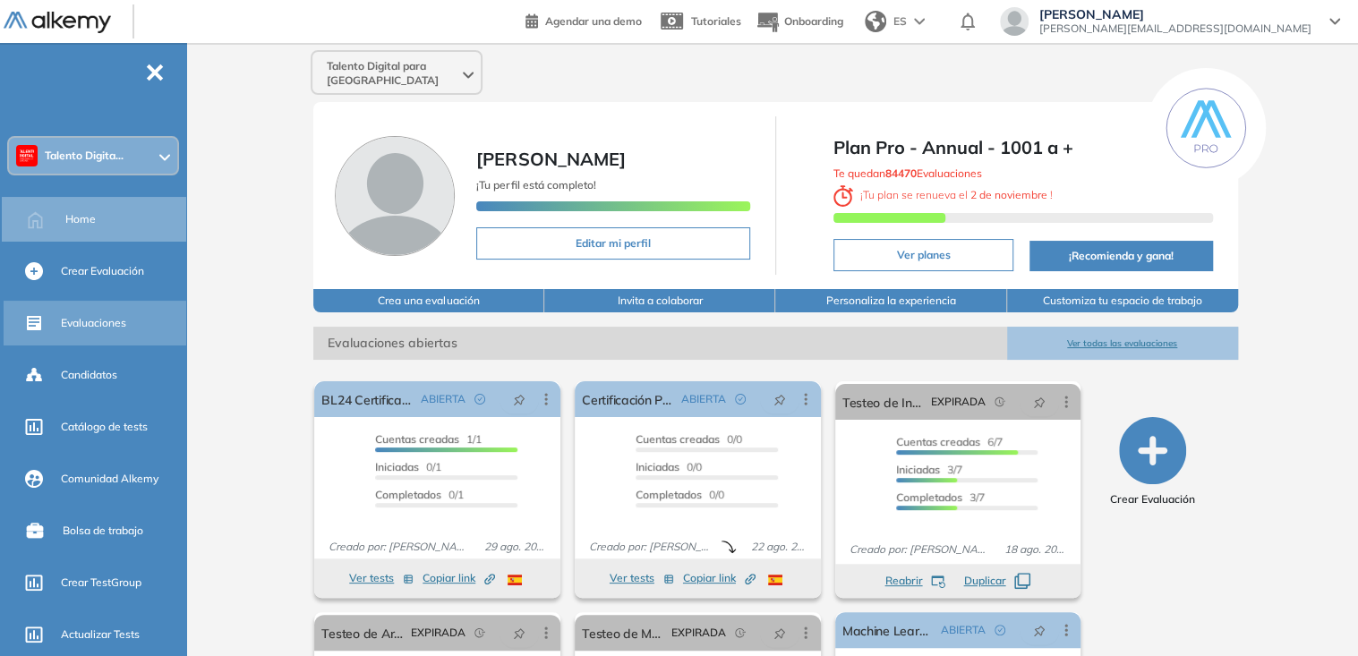 Image resolution: width=1358 pixels, height=656 pixels. Describe the element at coordinates (996, 581) in the screenshot. I see `button: Duplicar` at that location.